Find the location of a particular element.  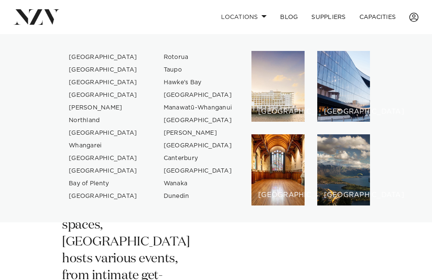

a: Rotorua is located at coordinates (198, 57).